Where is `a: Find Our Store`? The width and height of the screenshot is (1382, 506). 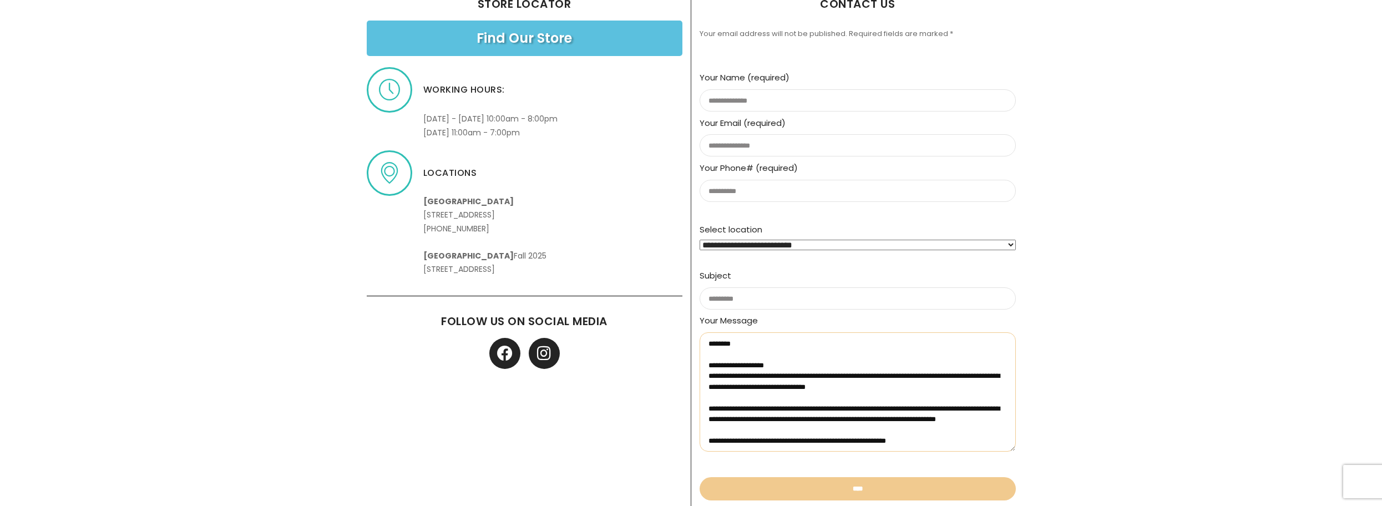 a: Find Our Store is located at coordinates (524, 38).